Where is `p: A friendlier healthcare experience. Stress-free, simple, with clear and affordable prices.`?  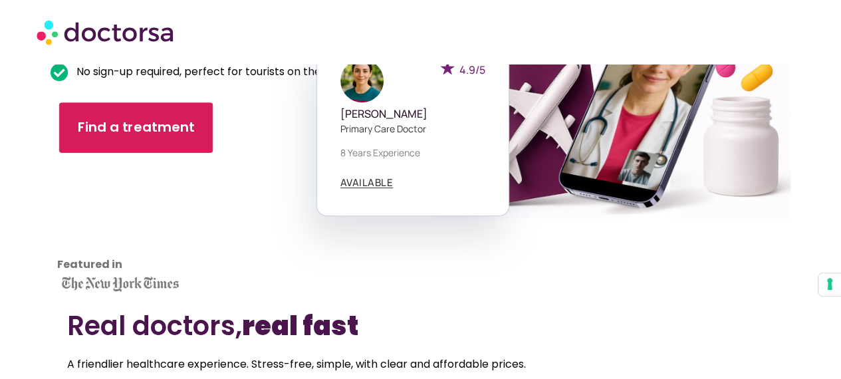
p: A friendlier healthcare experience. Stress-free, simple, with clear and affordable prices. is located at coordinates (420, 364).